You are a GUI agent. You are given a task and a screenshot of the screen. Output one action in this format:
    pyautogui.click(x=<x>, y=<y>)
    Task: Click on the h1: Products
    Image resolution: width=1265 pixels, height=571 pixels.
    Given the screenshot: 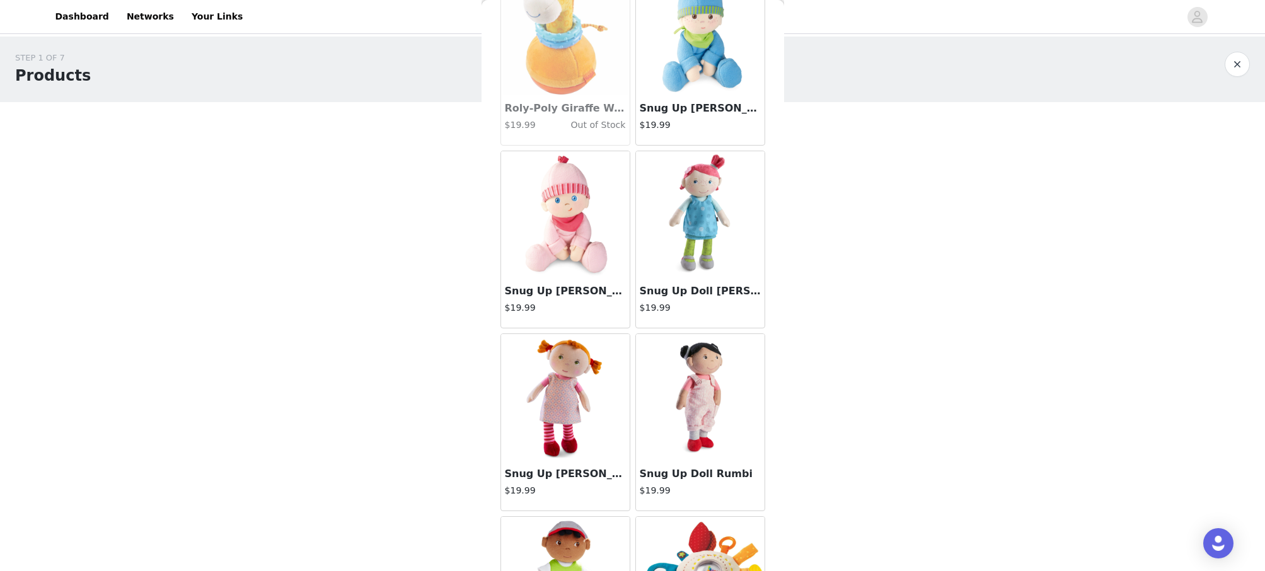 What is the action you would take?
    pyautogui.click(x=53, y=76)
    